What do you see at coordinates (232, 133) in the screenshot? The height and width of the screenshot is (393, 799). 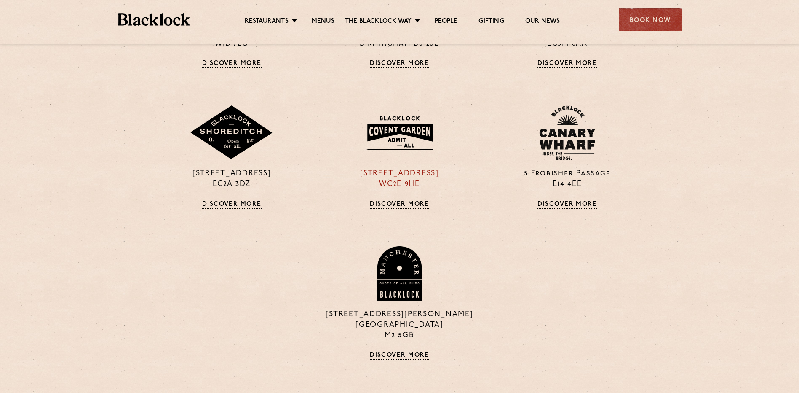 I see `img: Shoreditch-stamp-v2-default.svg` at bounding box center [232, 133].